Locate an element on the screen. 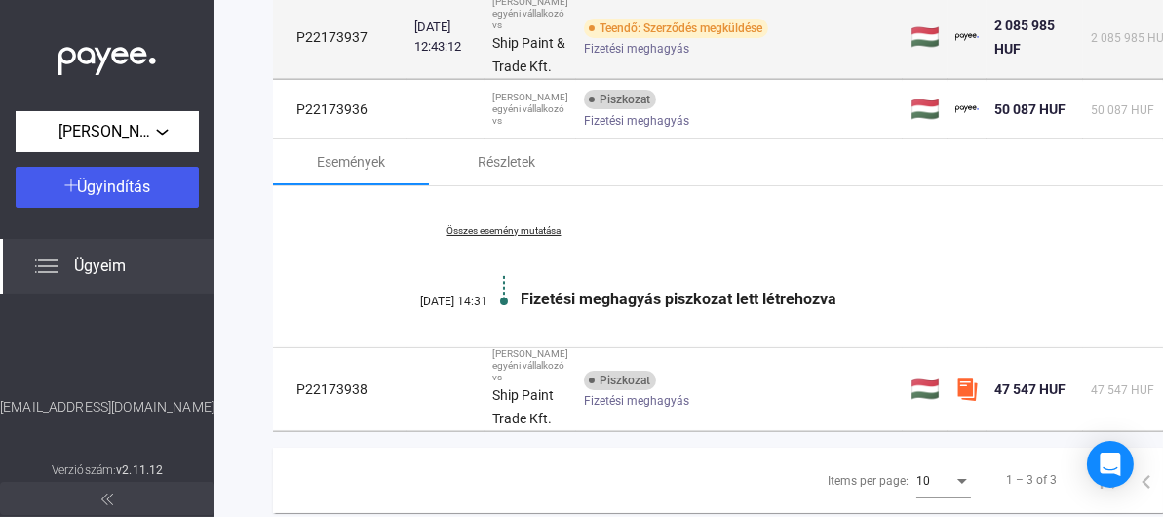  td: P22173938 is located at coordinates (339, 389).